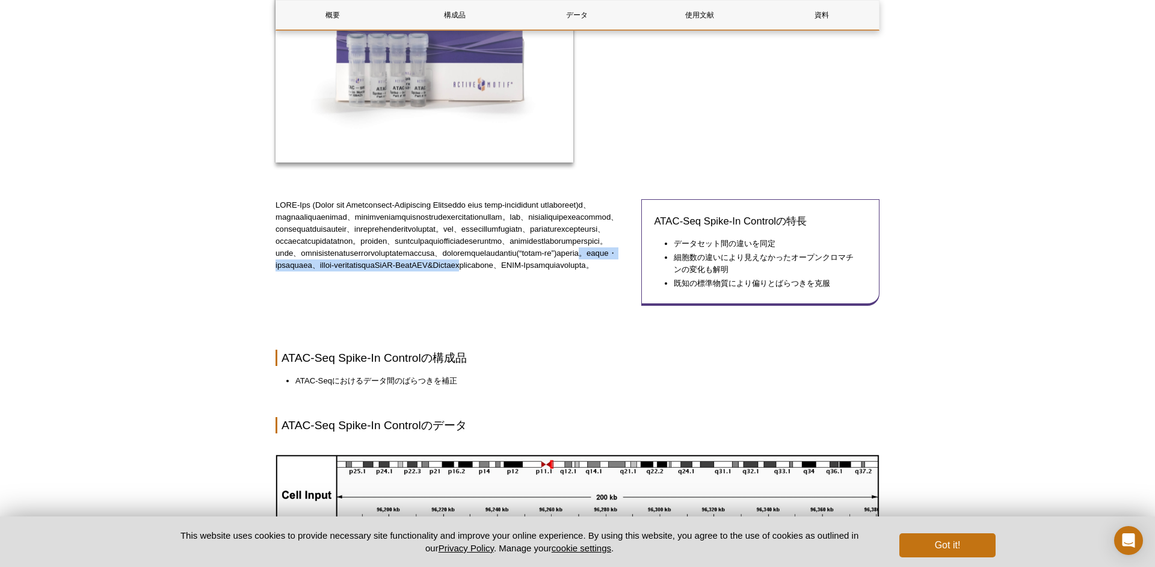 This screenshot has width=1155, height=567. Describe the element at coordinates (700, 15) in the screenshot. I see `a: 使用文献` at that location.